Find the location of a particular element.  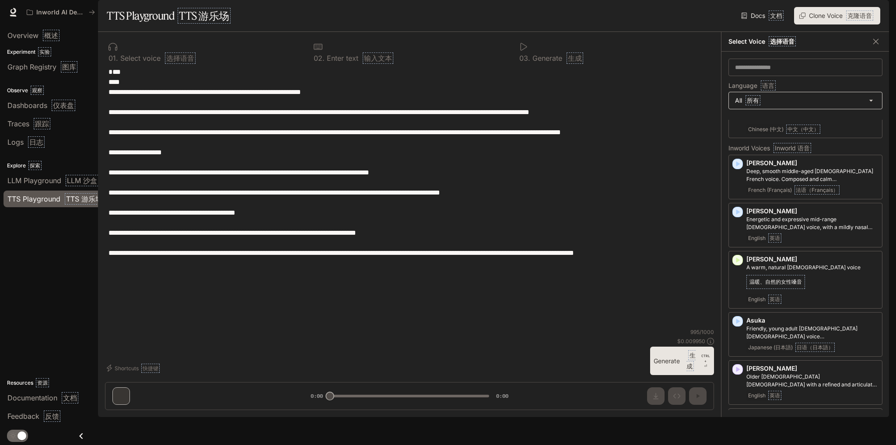

p: 0 3 . is located at coordinates (525, 58).